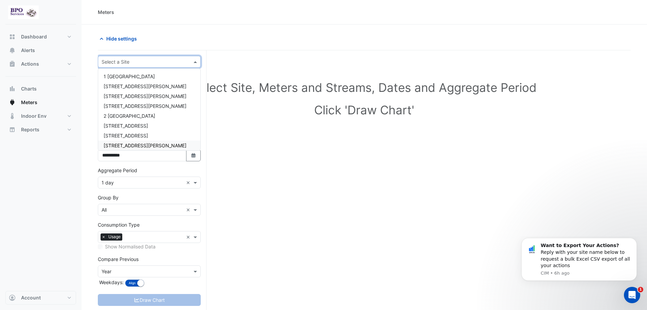 Image resolution: width=647 pixels, height=310 pixels. I want to click on span: Alerts, so click(28, 50).